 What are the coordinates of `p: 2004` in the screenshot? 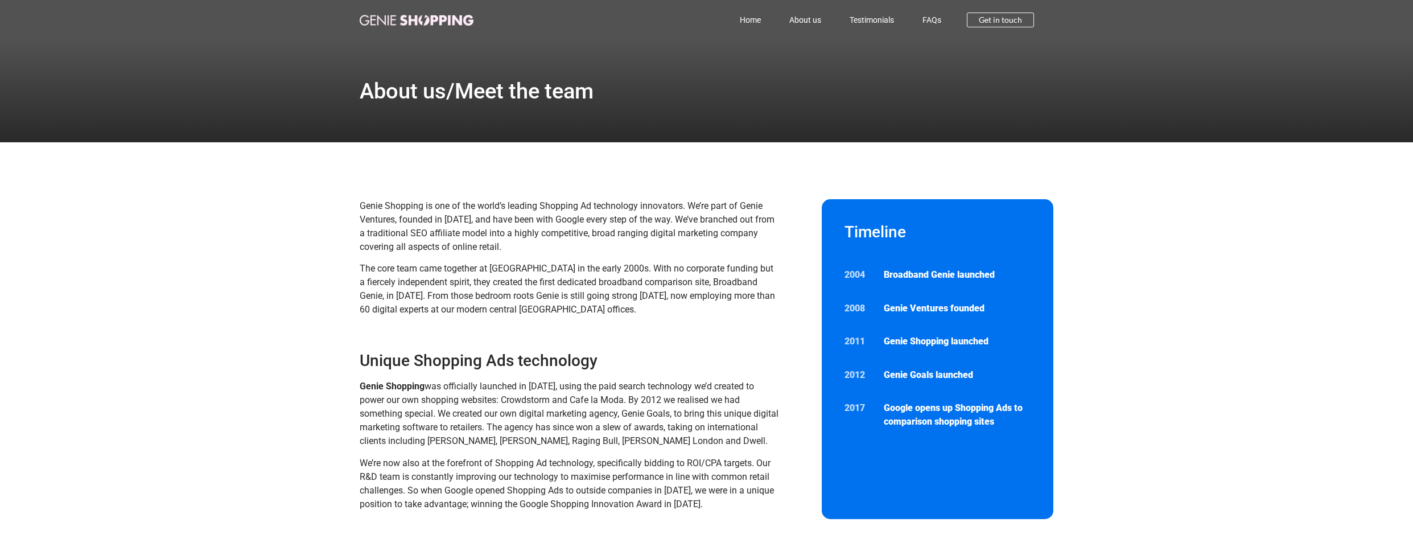 It's located at (859, 275).